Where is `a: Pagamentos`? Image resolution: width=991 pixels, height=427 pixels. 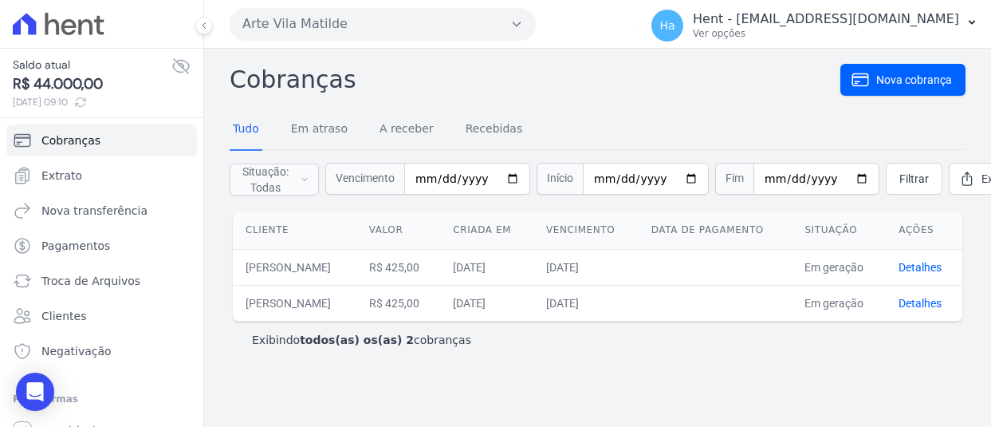
a: Pagamentos is located at coordinates (101, 246).